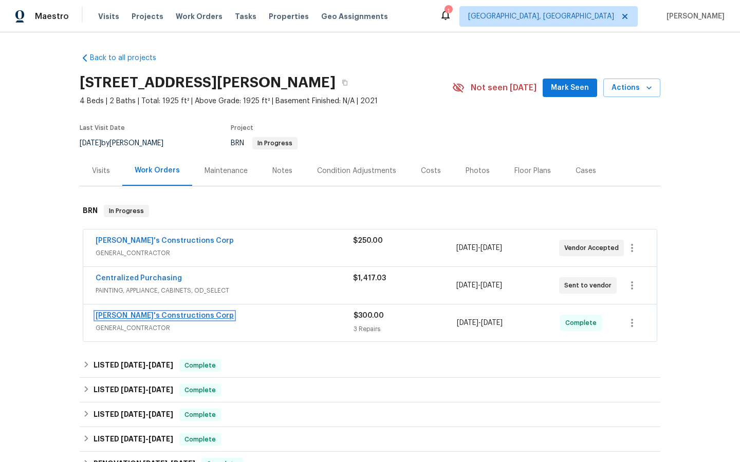  Describe the element at coordinates (245, 16) in the screenshot. I see `span: Tasks` at that location.